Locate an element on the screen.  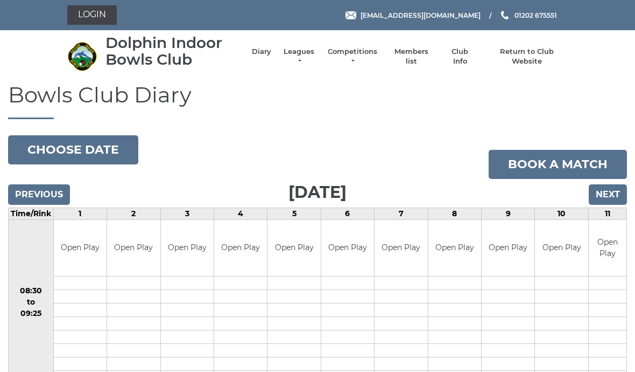
td: 4 is located at coordinates (240, 213).